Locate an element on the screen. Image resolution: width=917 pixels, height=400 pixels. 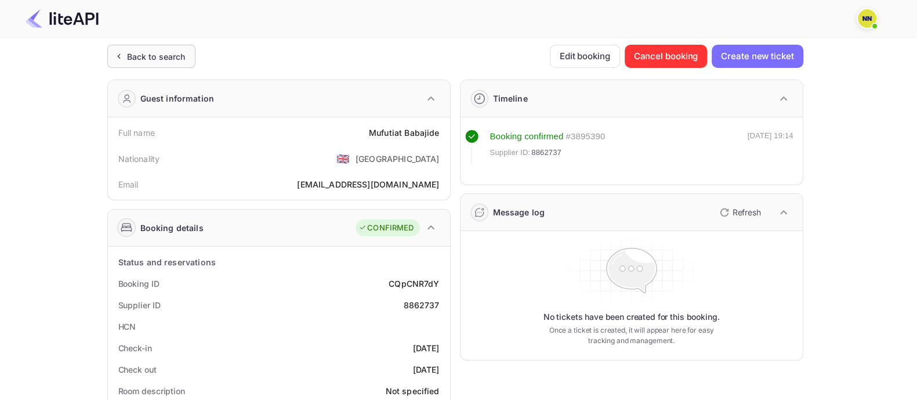
button: Edit booking is located at coordinates (585, 56).